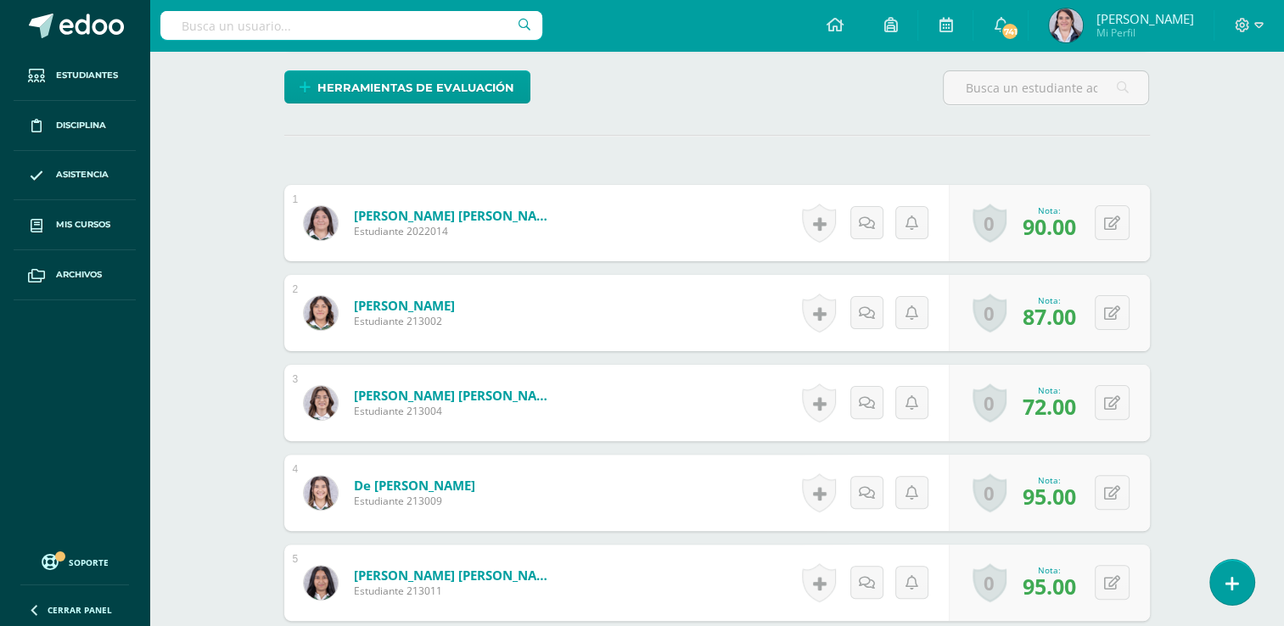 The width and height of the screenshot is (1284, 626). What do you see at coordinates (1144, 32) in the screenshot?
I see `span: Mi Perfil` at bounding box center [1144, 32].